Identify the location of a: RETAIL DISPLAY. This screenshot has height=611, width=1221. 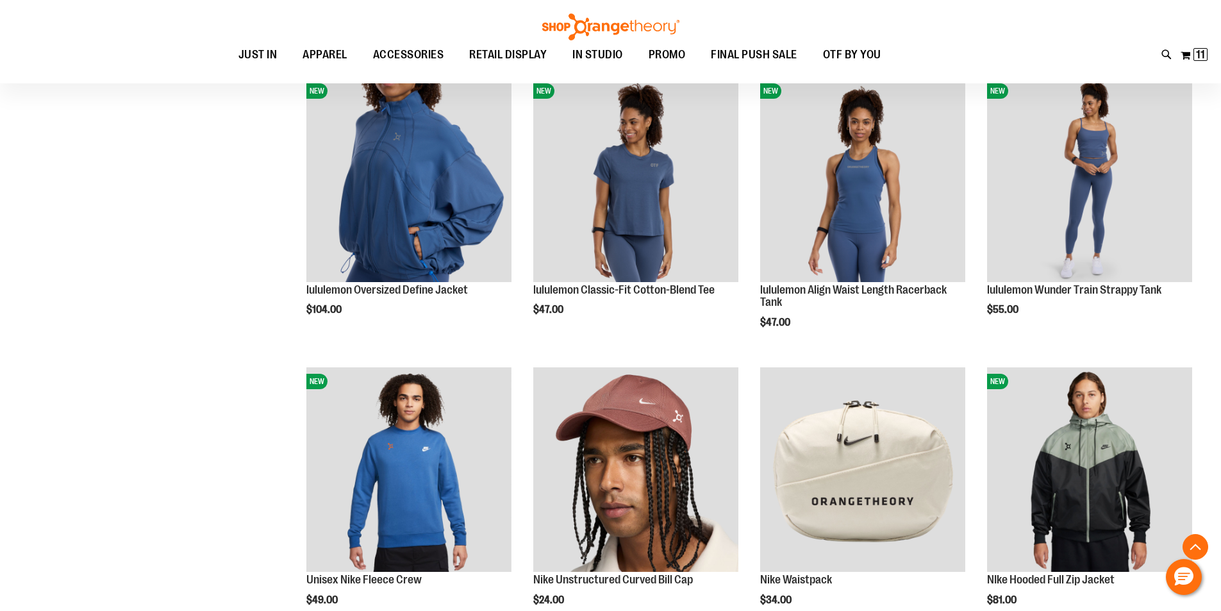
(508, 55).